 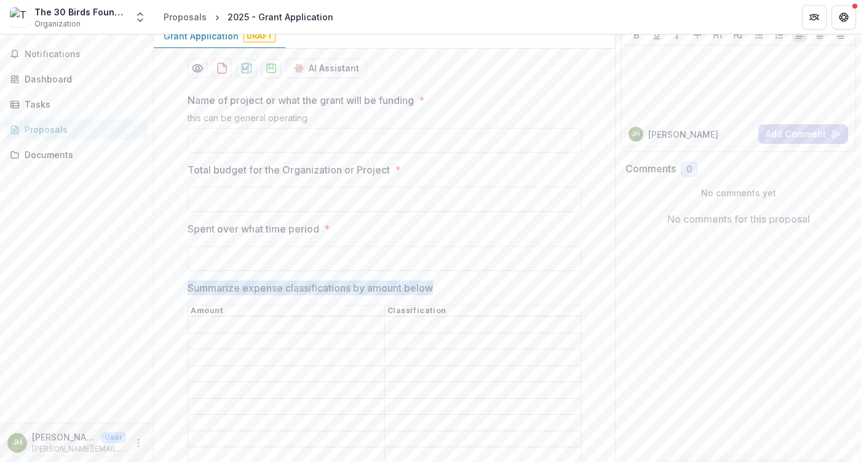 What do you see at coordinates (81, 154) in the screenshot?
I see `div: Documents` at bounding box center [81, 154].